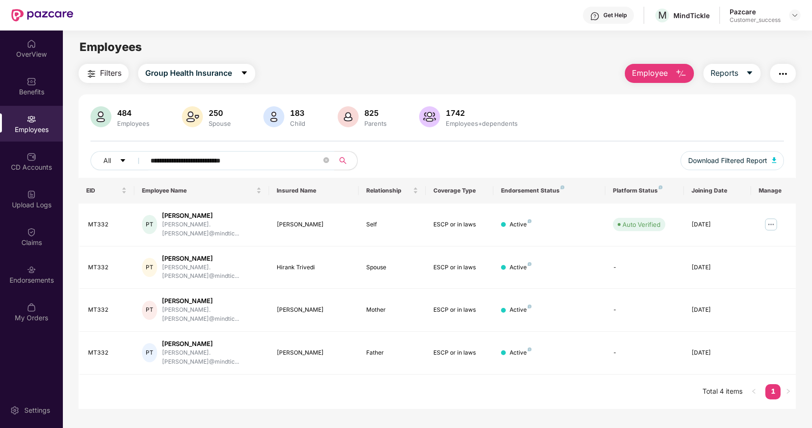 This screenshot has width=812, height=428. I want to click on span: Group Health Insurance, so click(189, 73).